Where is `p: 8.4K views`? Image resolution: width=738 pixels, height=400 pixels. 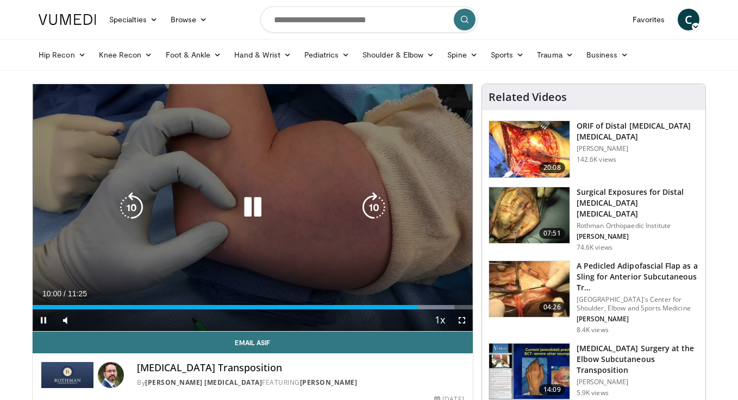 p: 8.4K views is located at coordinates (592, 330).